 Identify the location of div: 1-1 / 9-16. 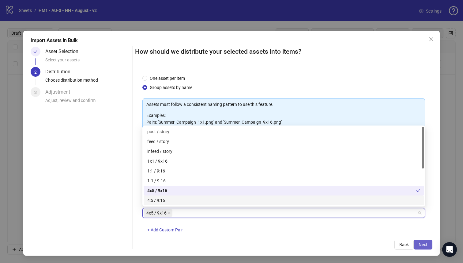
(284, 180).